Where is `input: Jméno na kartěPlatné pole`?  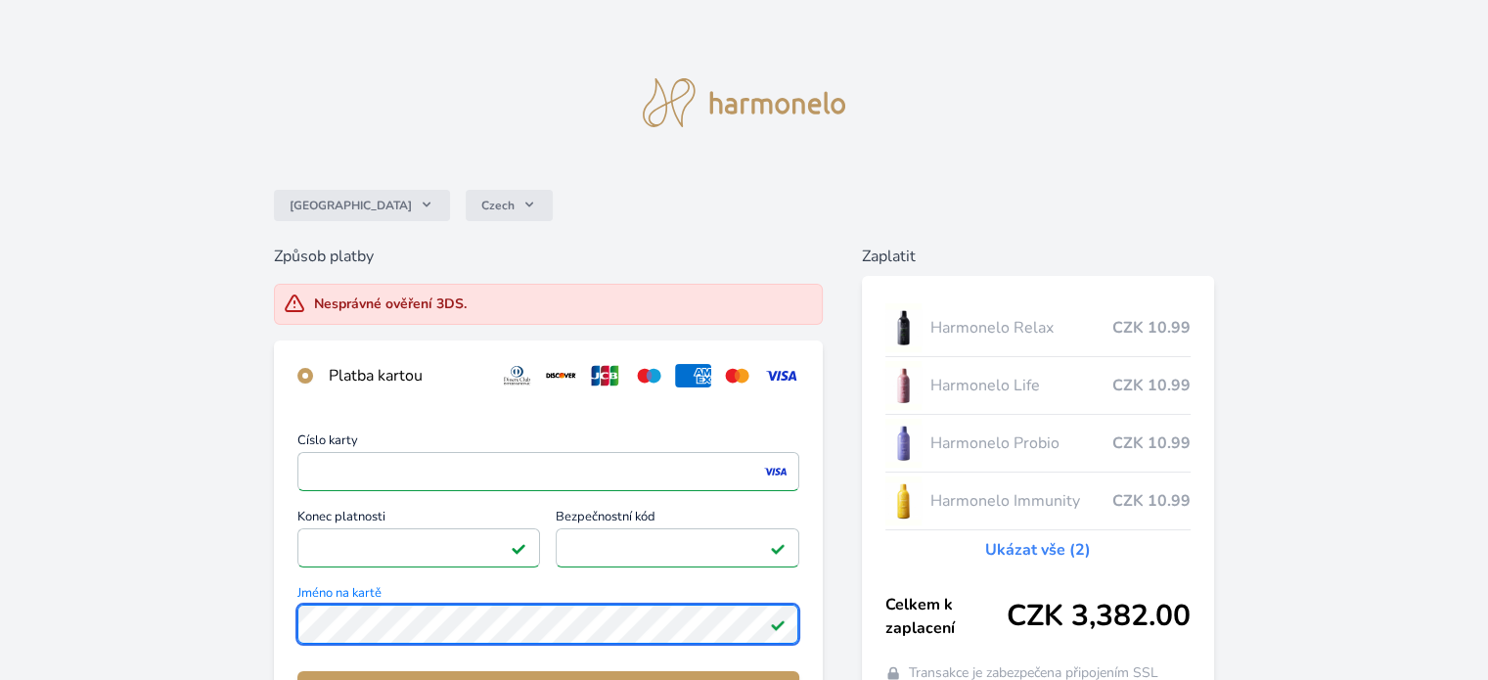
input: Jméno na kartěPlatné pole is located at coordinates (548, 624).